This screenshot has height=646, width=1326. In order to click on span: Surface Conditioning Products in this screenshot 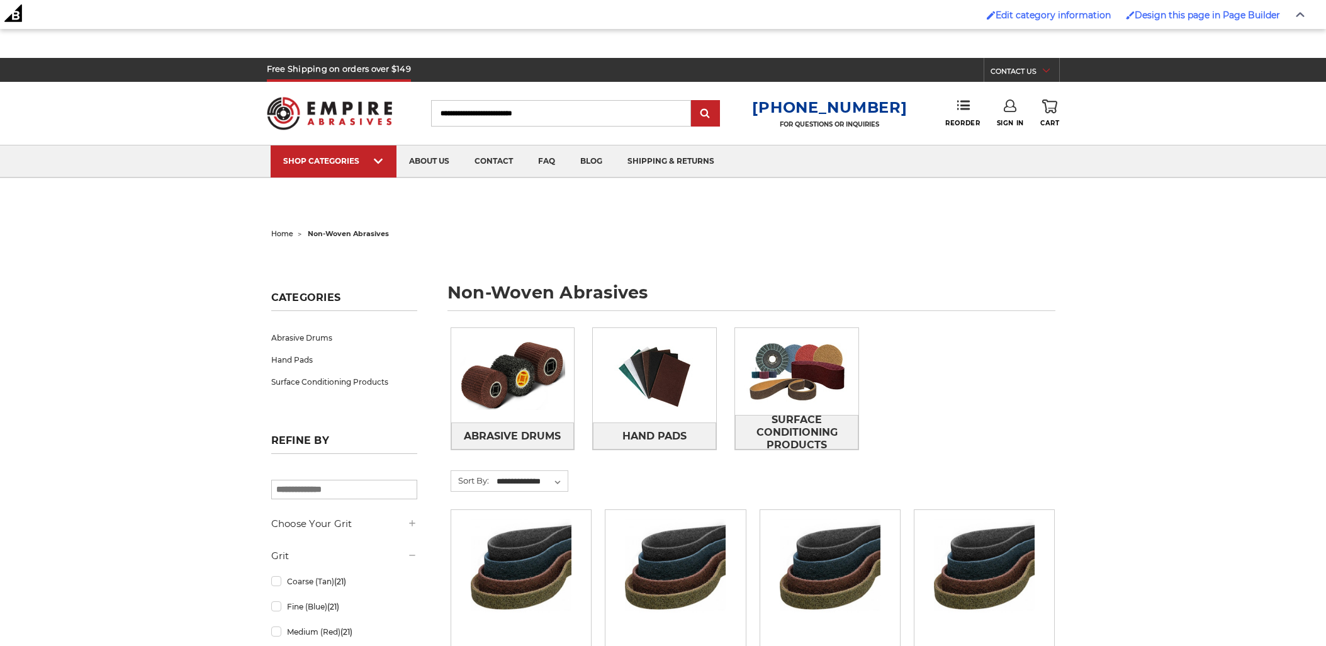, I will do `click(797, 432)`.